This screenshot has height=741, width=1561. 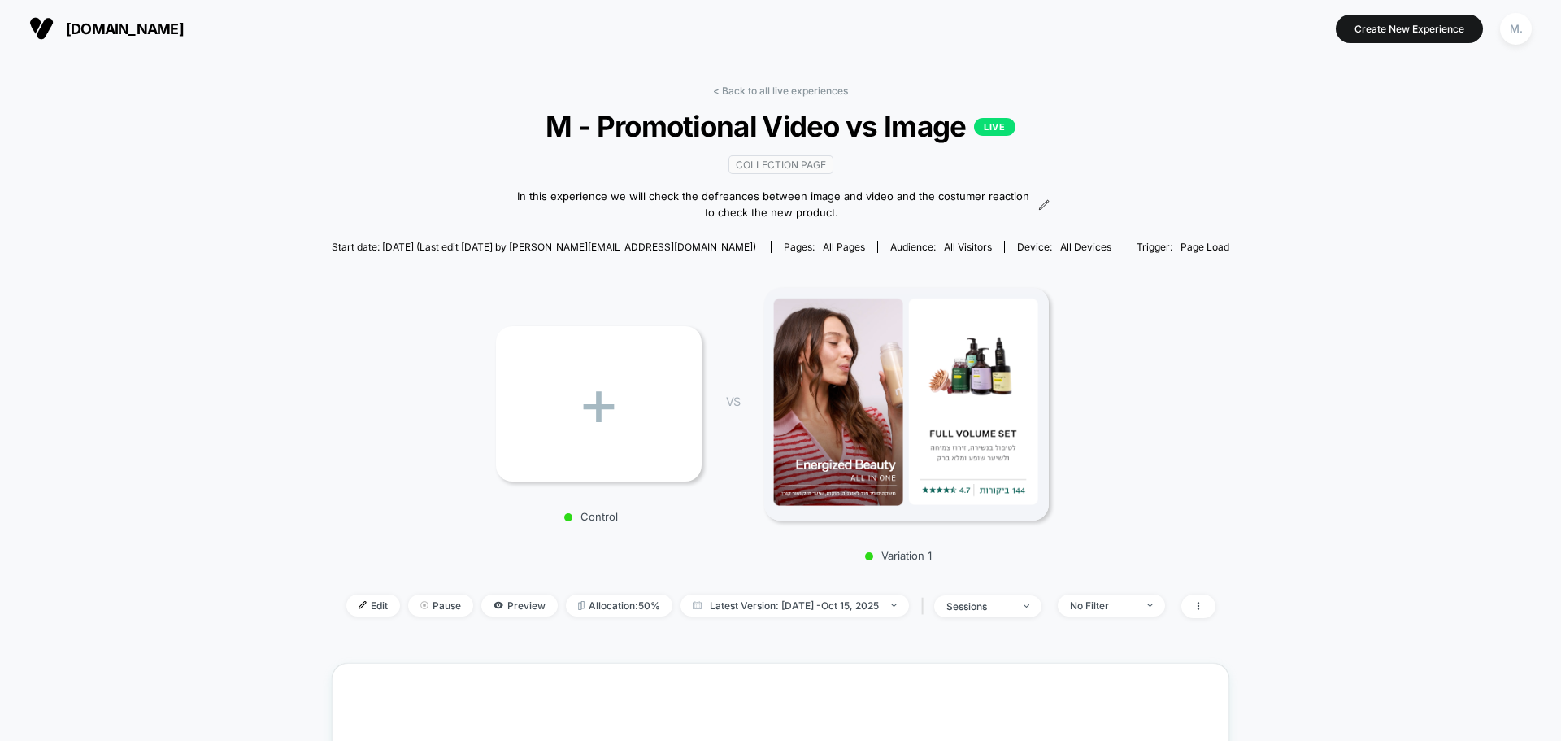 I want to click on span: all pages, so click(x=844, y=246).